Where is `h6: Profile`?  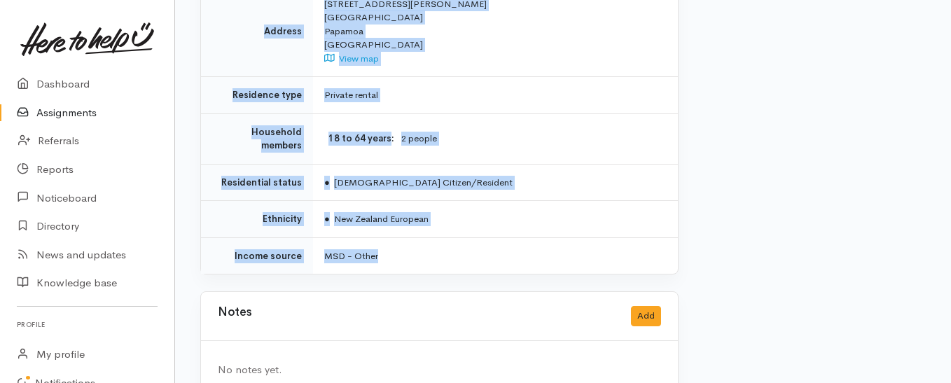 h6: Profile is located at coordinates (87, 324).